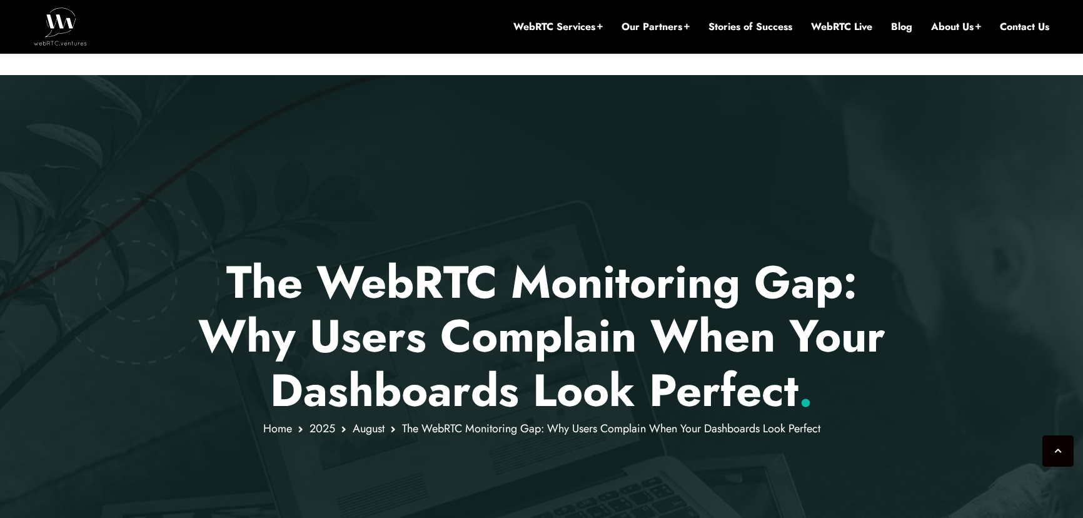 This screenshot has height=518, width=1083. I want to click on a: Blog, so click(901, 27).